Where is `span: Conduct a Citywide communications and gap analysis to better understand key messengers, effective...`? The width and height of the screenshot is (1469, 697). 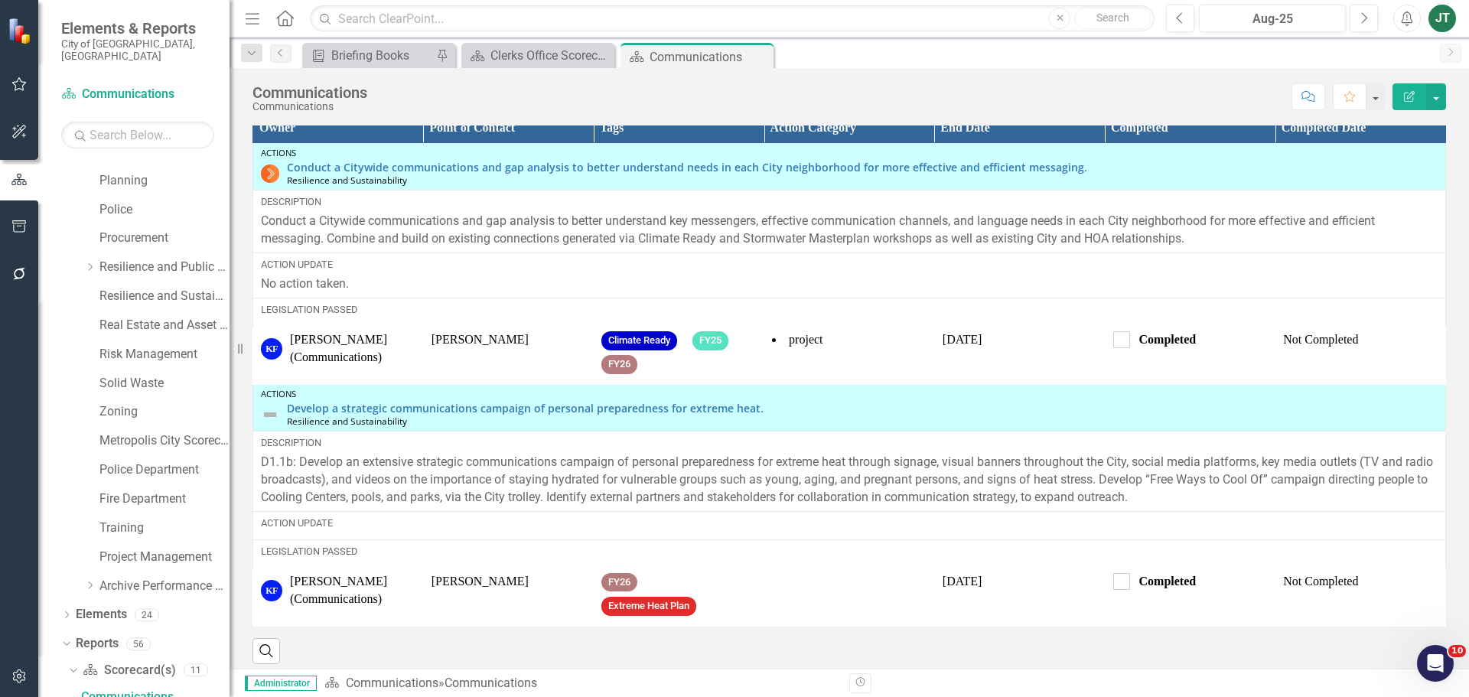 span: Conduct a Citywide communications and gap analysis to better understand key messengers, effective... is located at coordinates (818, 230).